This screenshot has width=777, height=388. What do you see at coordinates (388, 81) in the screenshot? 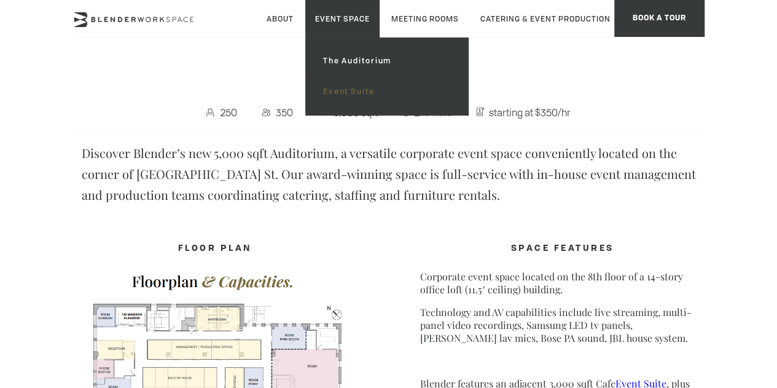
I see `h4: The Space` at bounding box center [388, 81].